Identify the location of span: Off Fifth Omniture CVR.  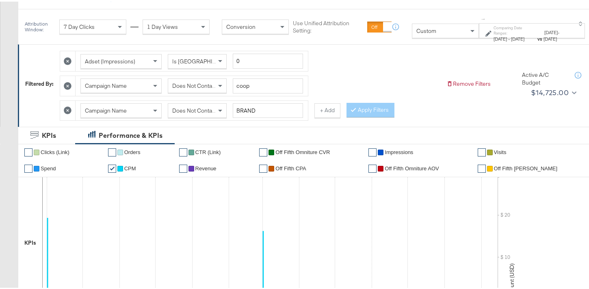
(303, 150).